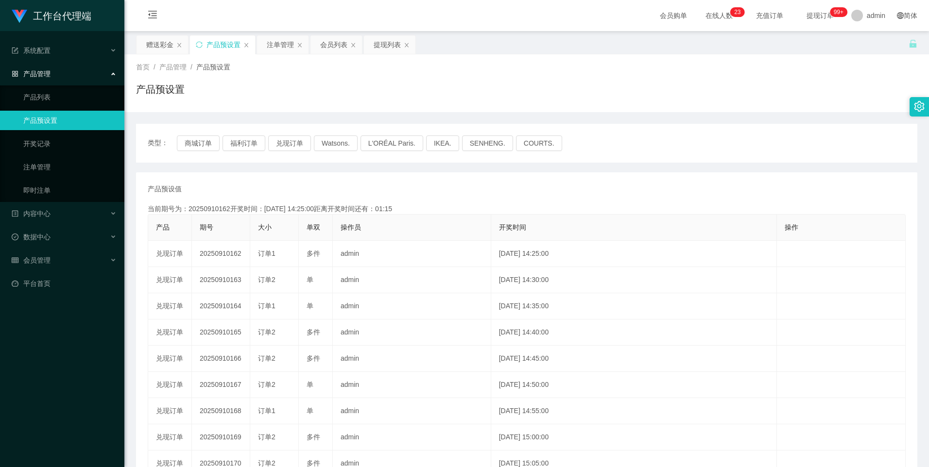 The image size is (929, 467). I want to click on a: 开奖记录, so click(70, 144).